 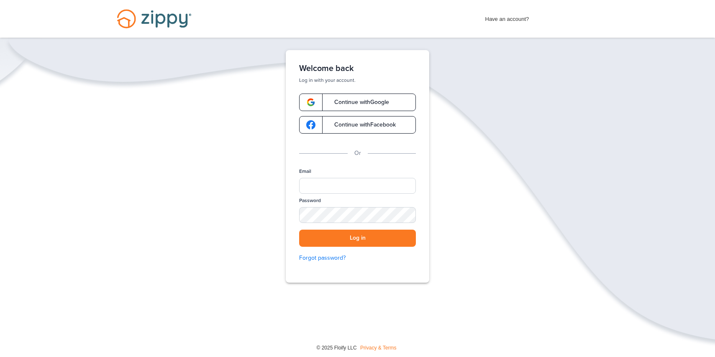 I want to click on input: Email, so click(x=357, y=186).